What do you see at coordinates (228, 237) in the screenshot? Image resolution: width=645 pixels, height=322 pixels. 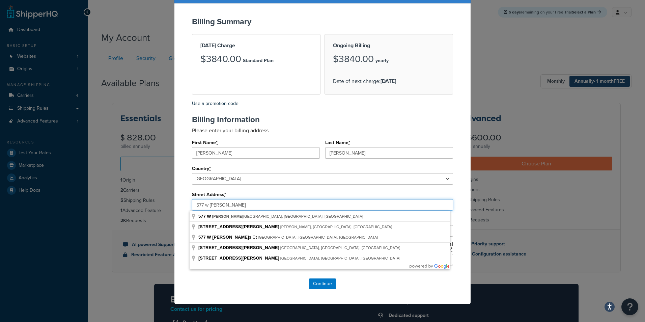 I see `span: s Ct` at bounding box center [228, 237].